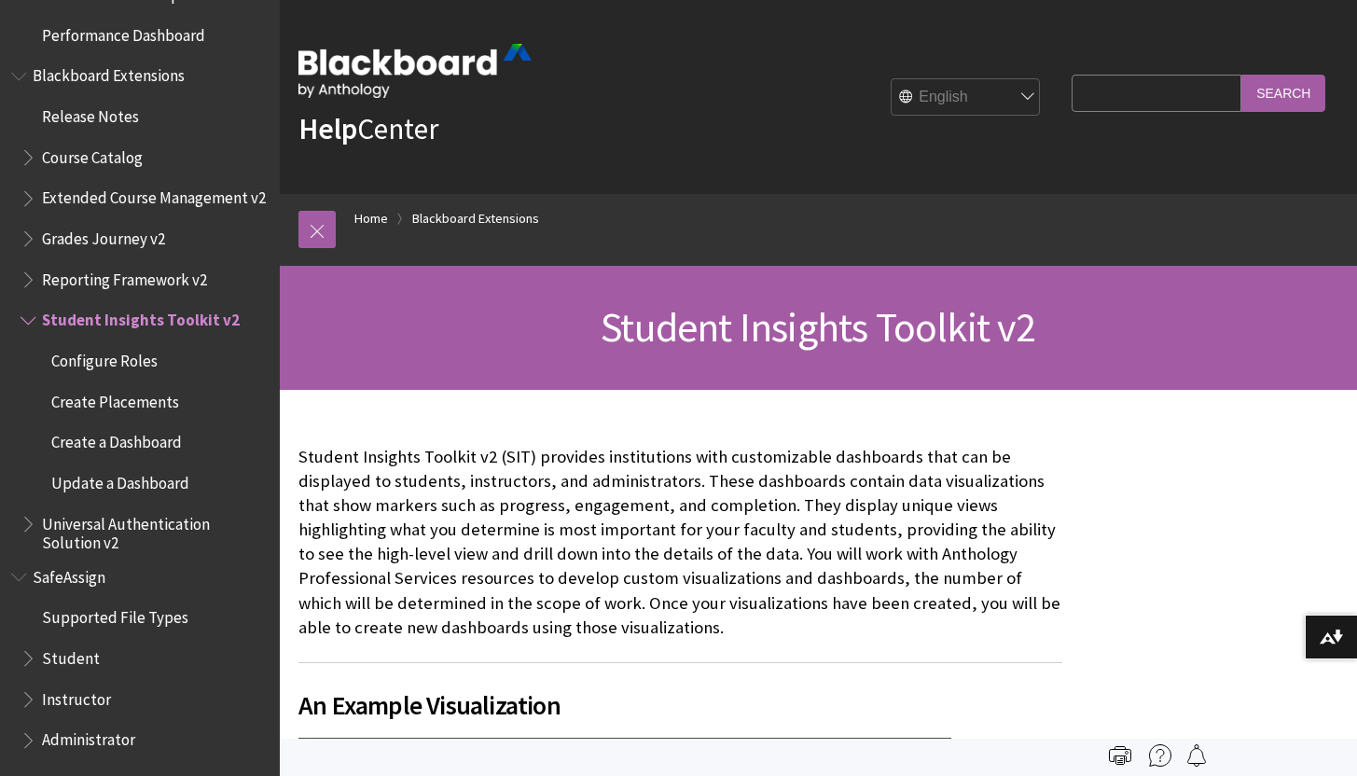 This screenshot has width=1357, height=776. What do you see at coordinates (71, 655) in the screenshot?
I see `span: Student` at bounding box center [71, 655].